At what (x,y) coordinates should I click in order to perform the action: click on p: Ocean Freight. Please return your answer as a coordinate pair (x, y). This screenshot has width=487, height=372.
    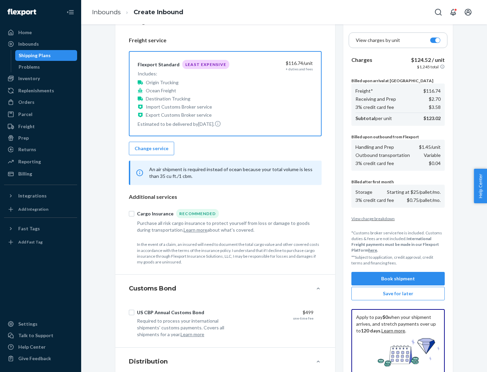
    Looking at the image, I should click on (161, 91).